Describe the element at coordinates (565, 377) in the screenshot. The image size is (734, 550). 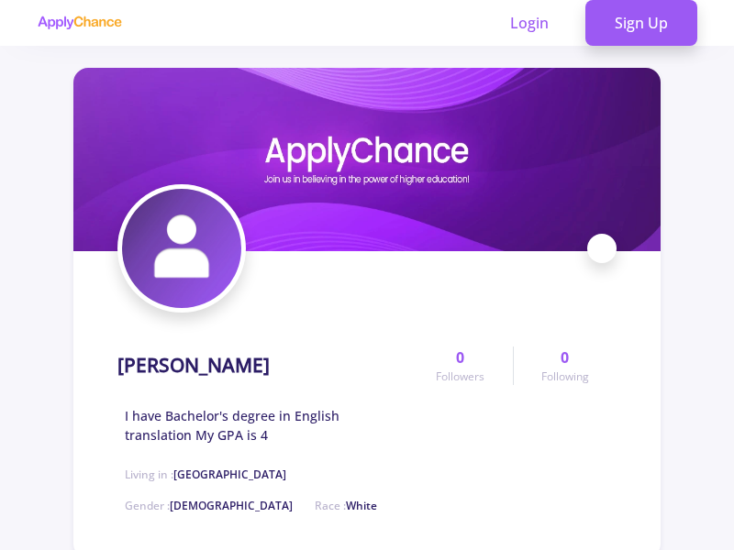
I see `span: Following` at that location.